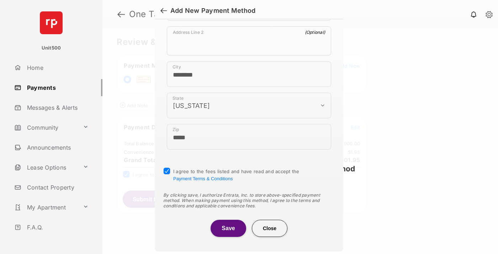 This screenshot has width=498, height=254. What do you see at coordinates (203, 178) in the screenshot?
I see `button: I agree to the fees listed and have read and accept the` at bounding box center [203, 178].